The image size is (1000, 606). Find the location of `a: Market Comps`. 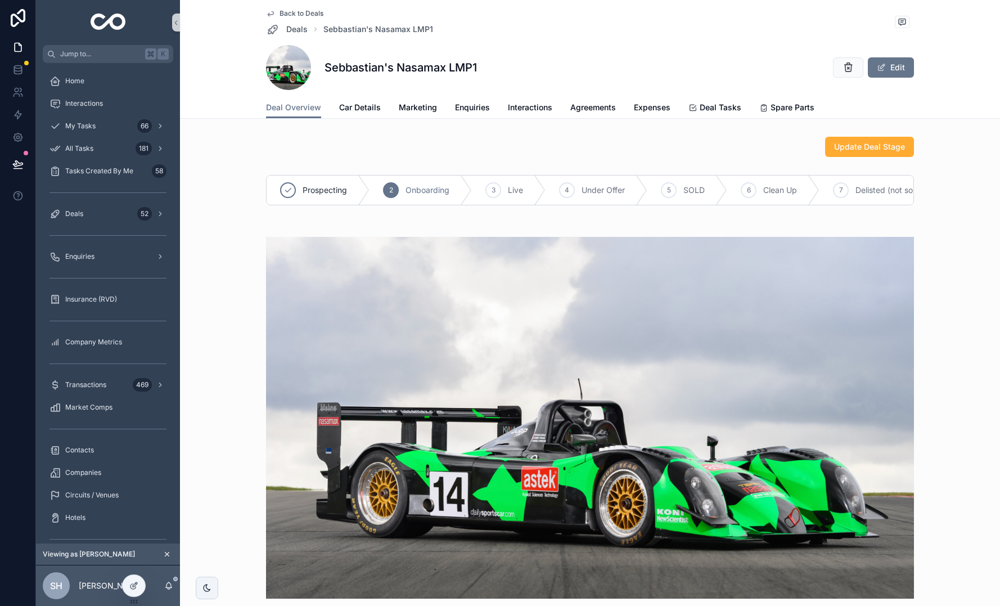

a: Market Comps is located at coordinates (108, 407).